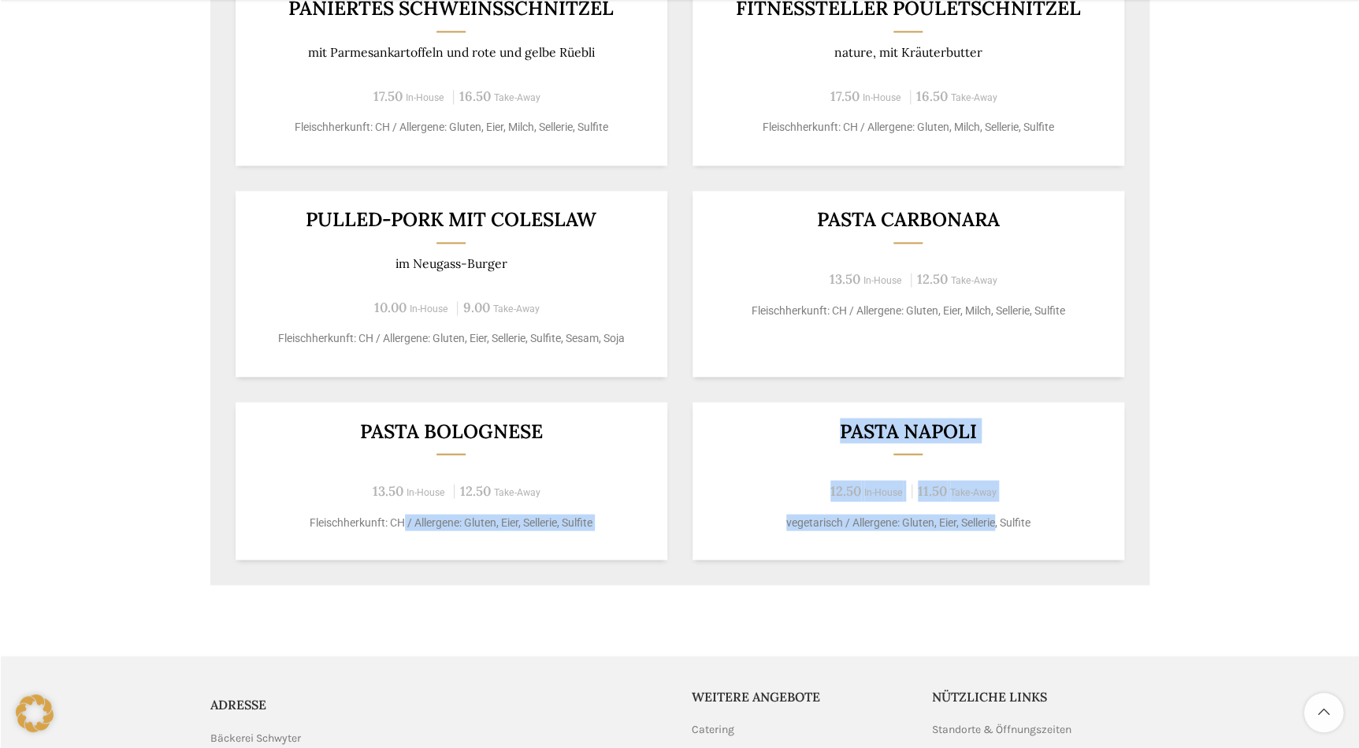 This screenshot has height=748, width=1359. What do you see at coordinates (908, 430) in the screenshot?
I see `h3: Pasta Napoli` at bounding box center [908, 430].